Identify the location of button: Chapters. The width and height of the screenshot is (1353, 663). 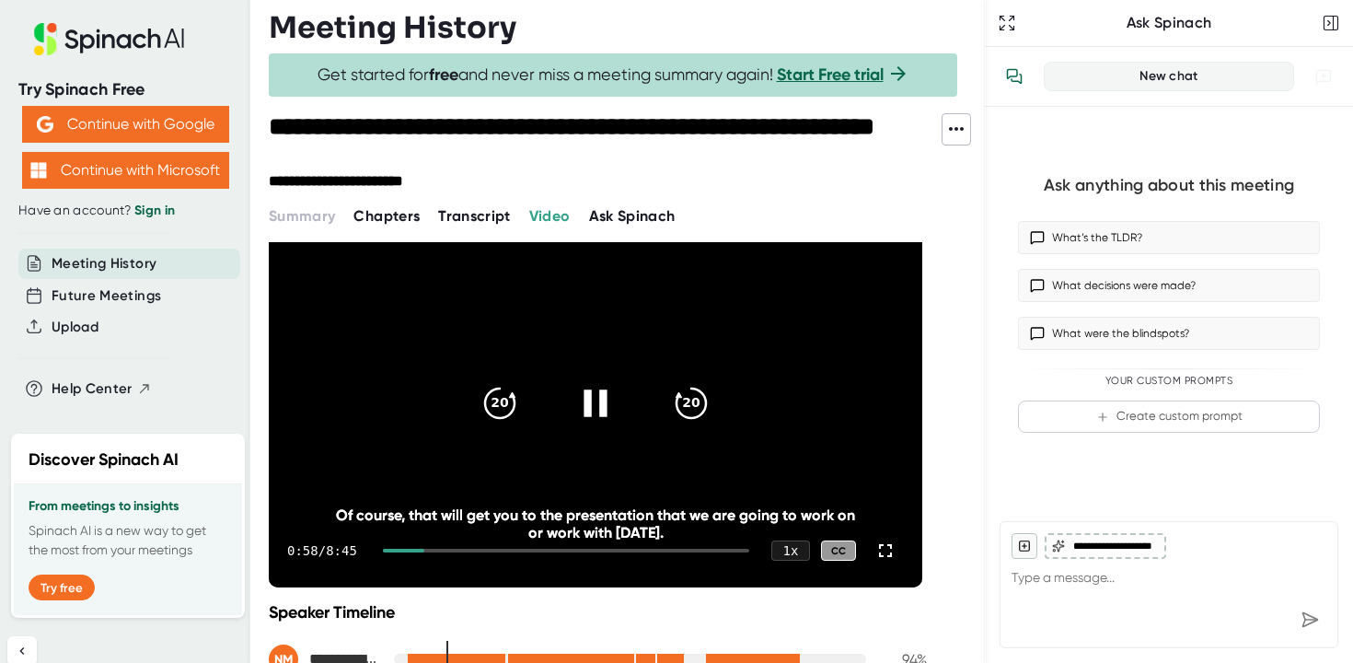
(386, 216).